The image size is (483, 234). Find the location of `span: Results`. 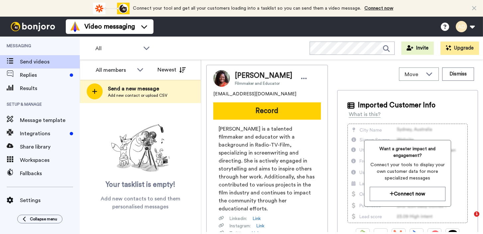

span: Results is located at coordinates (50, 88).